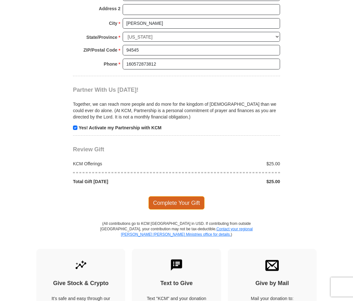 This screenshot has width=353, height=301. What do you see at coordinates (102, 37) in the screenshot?
I see `strong: State/Province` at bounding box center [102, 37].